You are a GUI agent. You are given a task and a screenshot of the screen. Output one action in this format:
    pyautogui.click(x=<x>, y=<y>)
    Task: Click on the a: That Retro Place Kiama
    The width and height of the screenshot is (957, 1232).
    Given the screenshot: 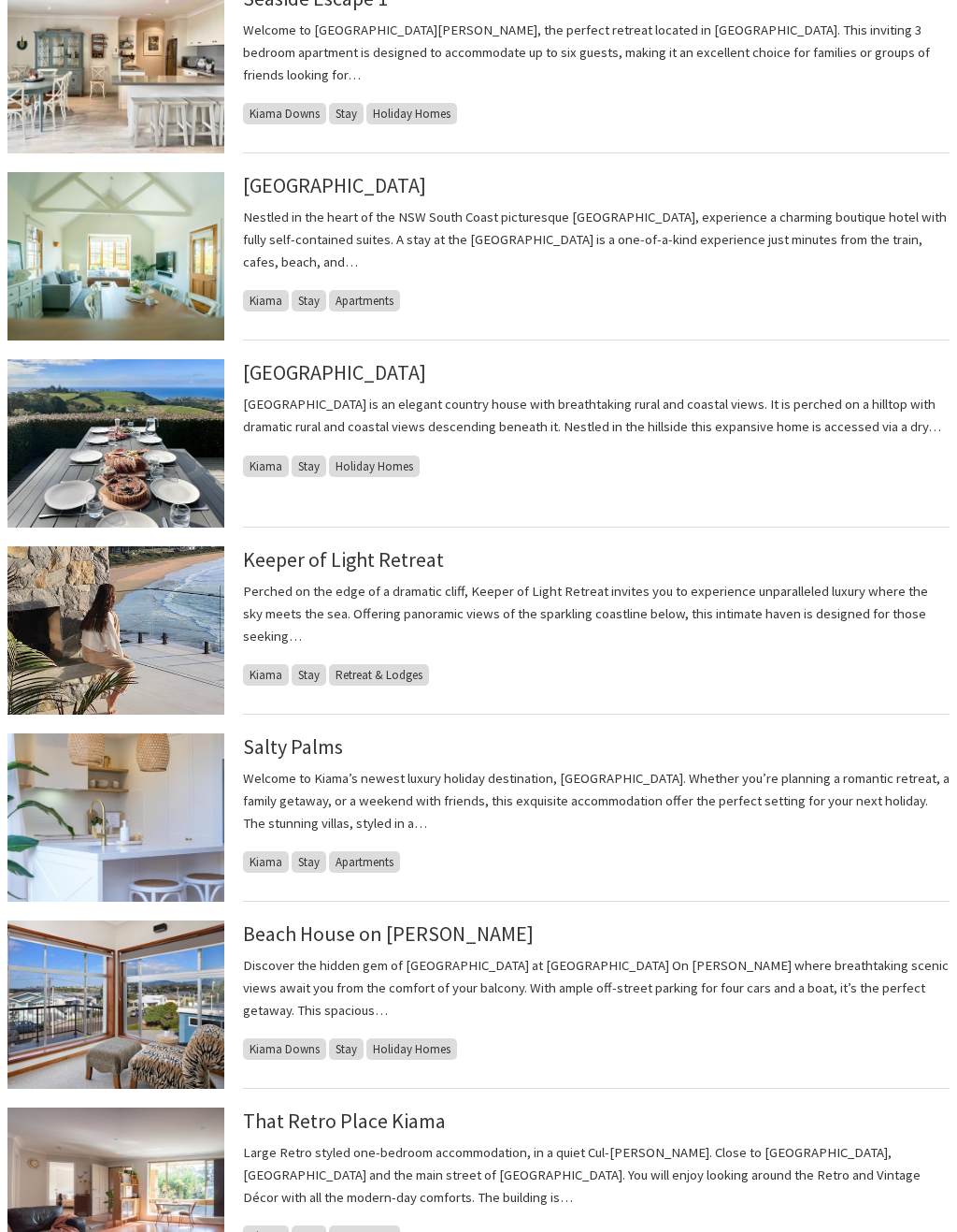 What is the action you would take?
    pyautogui.click(x=344, y=1121)
    